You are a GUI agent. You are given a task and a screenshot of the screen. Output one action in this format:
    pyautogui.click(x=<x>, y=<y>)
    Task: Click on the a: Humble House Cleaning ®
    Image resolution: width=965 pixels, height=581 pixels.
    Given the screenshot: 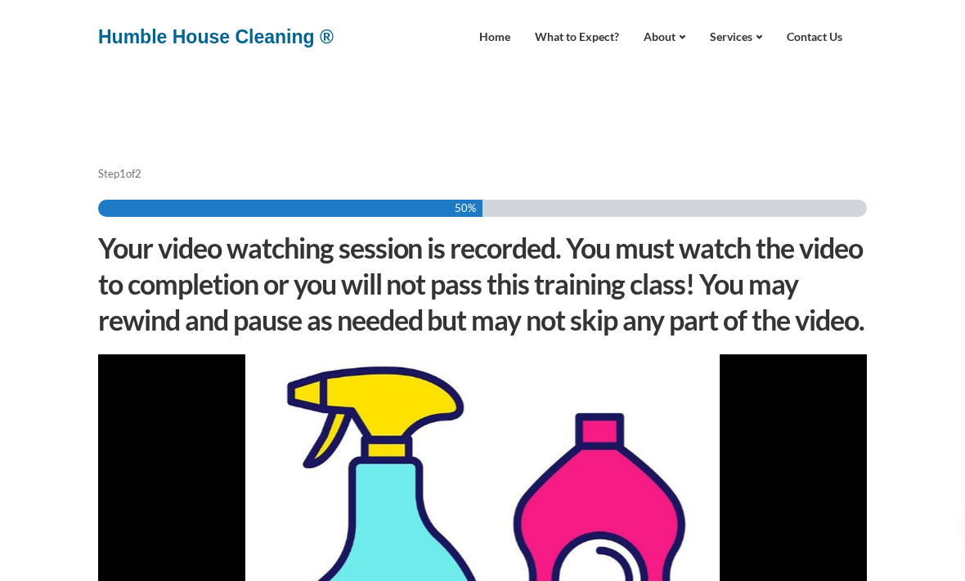 What is the action you would take?
    pyautogui.click(x=216, y=37)
    